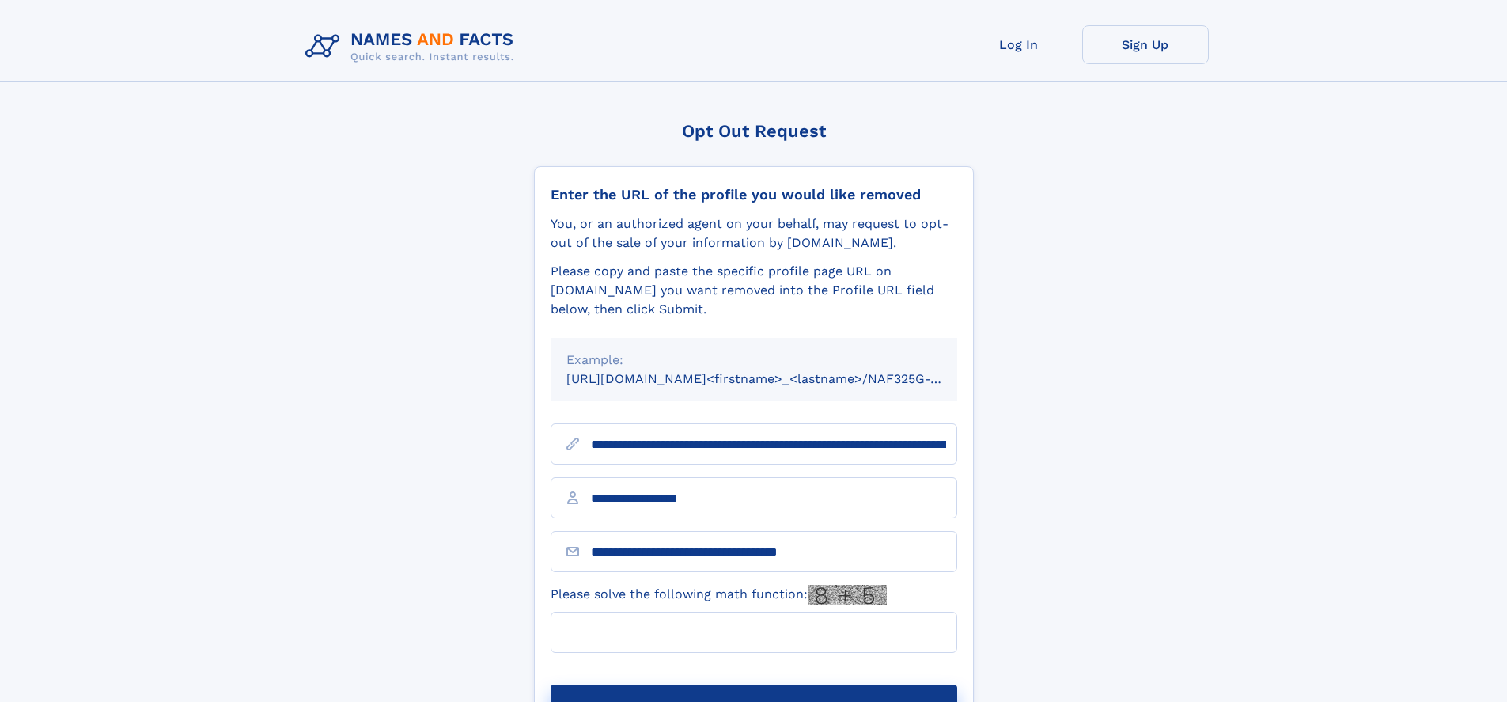  I want to click on img: Logo Names and Facts, so click(413, 47).